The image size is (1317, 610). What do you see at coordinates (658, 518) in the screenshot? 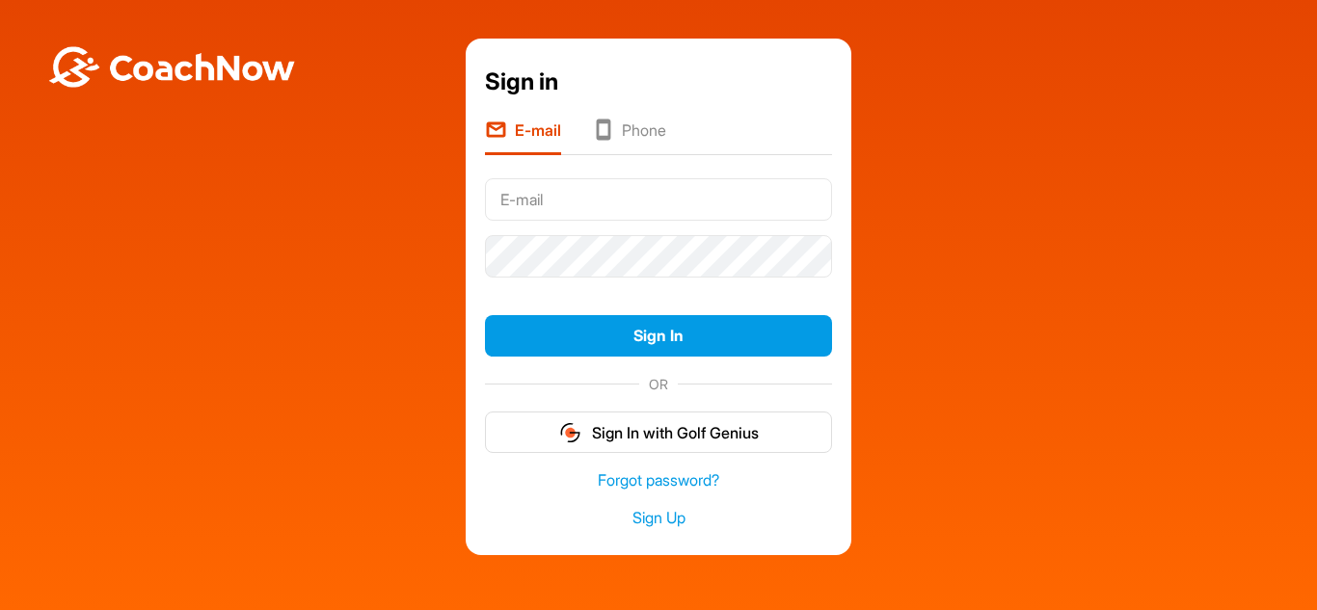
I see `a: Sign Up` at bounding box center [658, 518].